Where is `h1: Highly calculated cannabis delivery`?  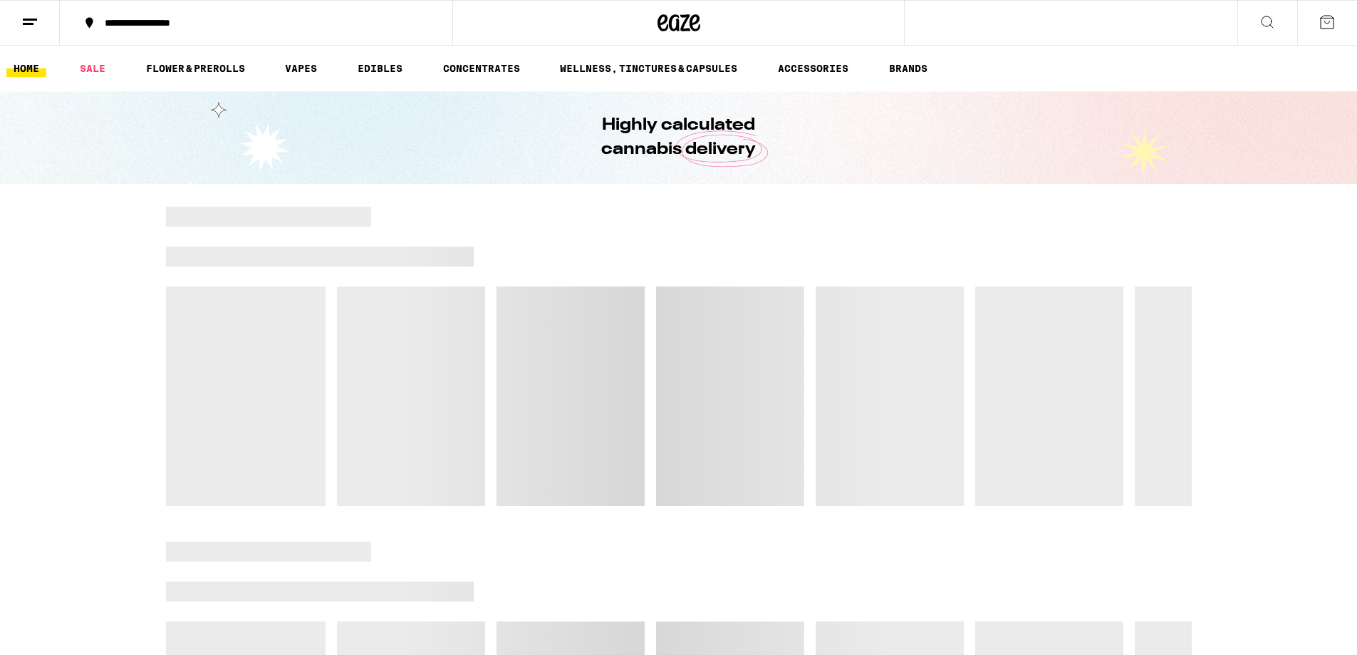 h1: Highly calculated cannabis delivery is located at coordinates (679, 137).